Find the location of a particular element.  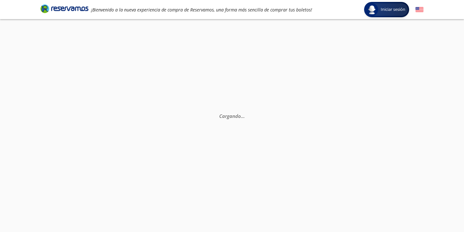

i: Brand Logo is located at coordinates (64, 9).